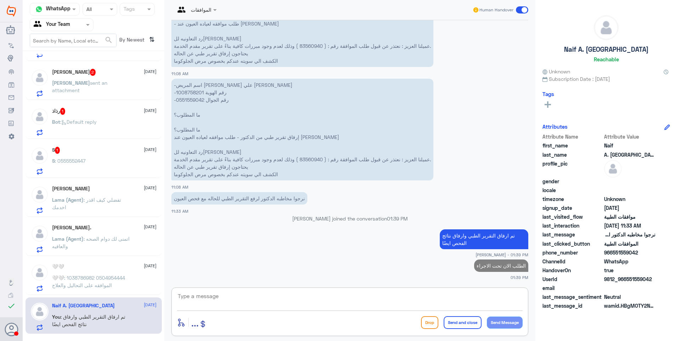 The width and height of the screenshot is (677, 341). I want to click on button: Avatar, so click(11, 329).